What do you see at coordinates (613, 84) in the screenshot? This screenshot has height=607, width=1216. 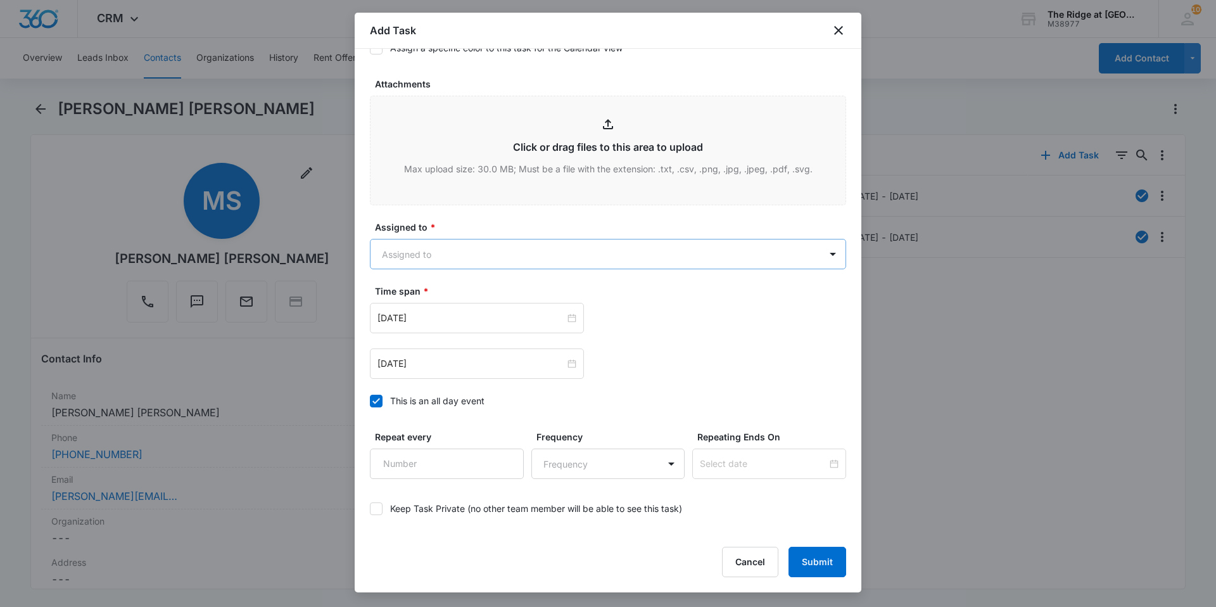 I see `label: Attachments` at bounding box center [613, 84].